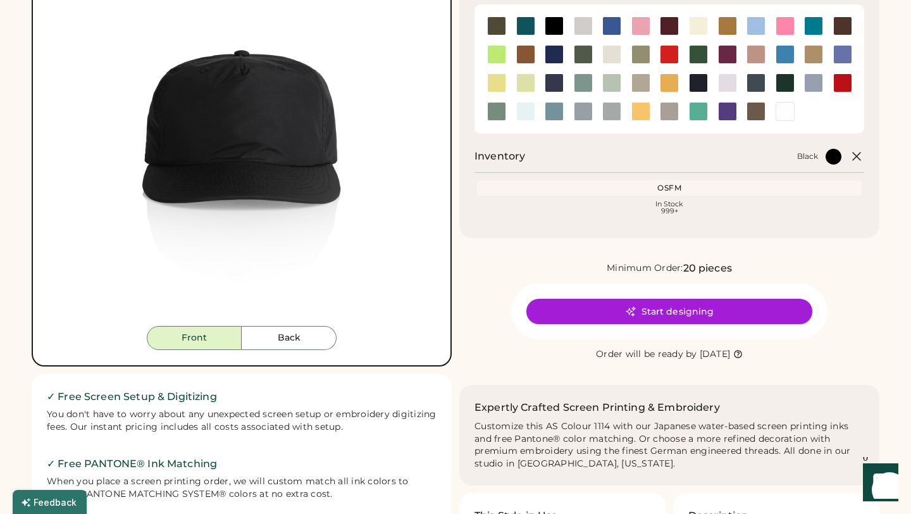  Describe the element at coordinates (669, 207) in the screenshot. I see `div: In Stock 999+` at that location.